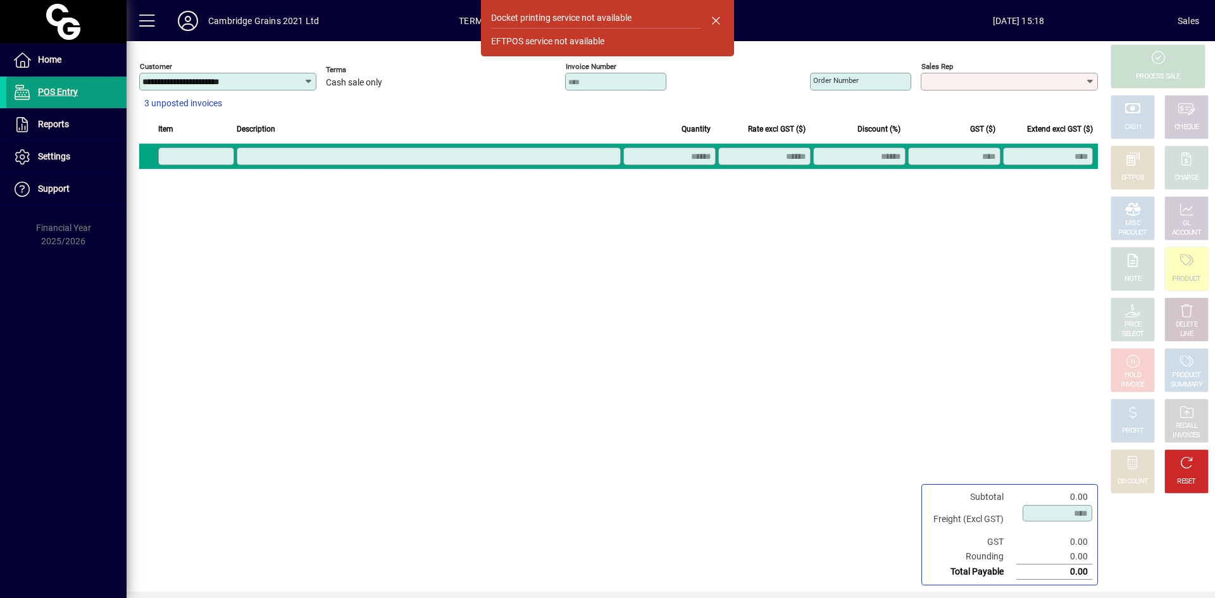 This screenshot has height=598, width=1215. What do you see at coordinates (166, 129) in the screenshot?
I see `span: Item` at bounding box center [166, 129].